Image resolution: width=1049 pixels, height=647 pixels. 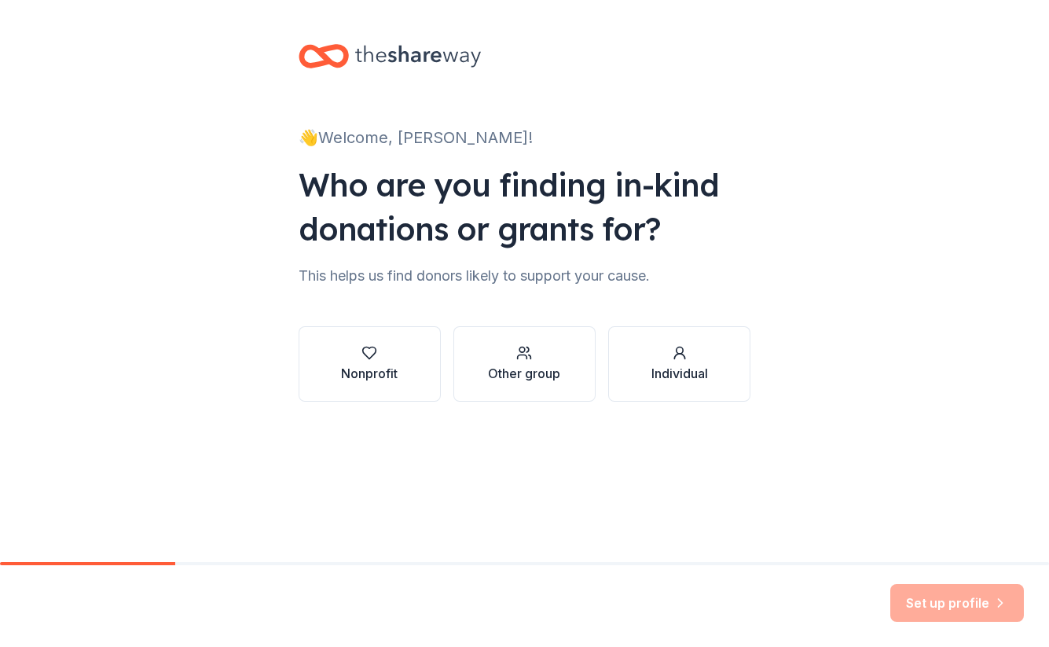 I want to click on button: Nonprofit, so click(x=369, y=364).